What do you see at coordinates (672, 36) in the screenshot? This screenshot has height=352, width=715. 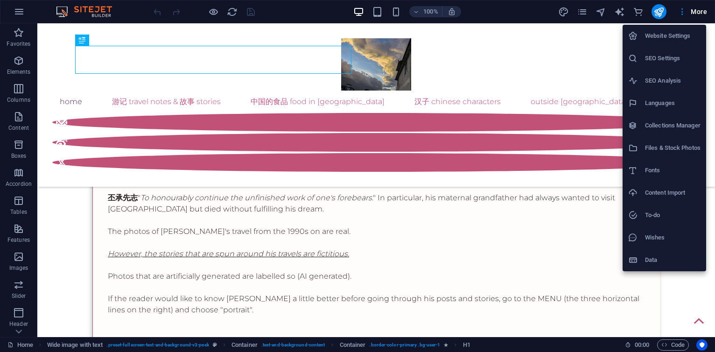 I see `h6: Website Settings` at bounding box center [672, 36].